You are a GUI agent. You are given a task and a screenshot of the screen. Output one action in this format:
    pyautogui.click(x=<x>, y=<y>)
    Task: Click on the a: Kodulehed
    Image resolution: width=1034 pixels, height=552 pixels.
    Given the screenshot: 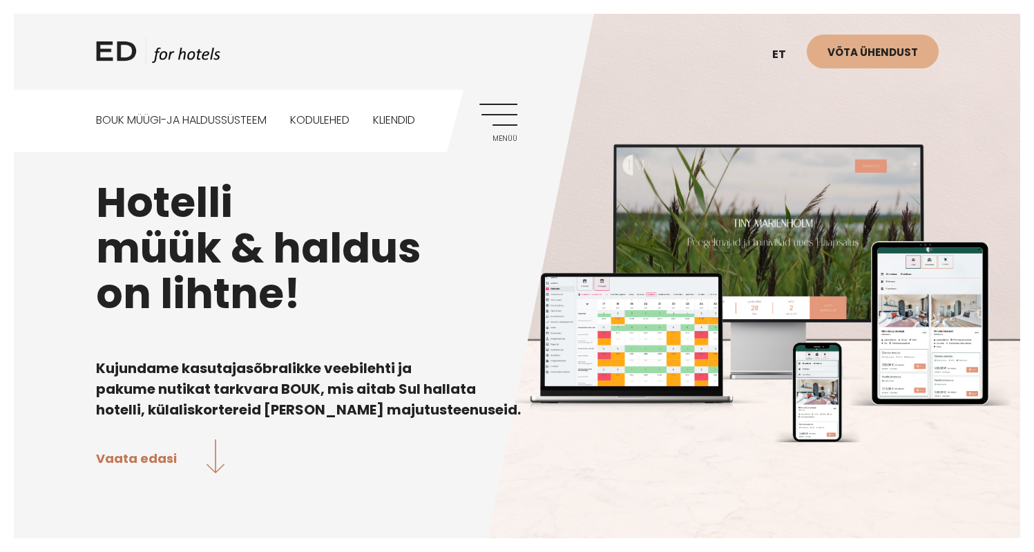 What is the action you would take?
    pyautogui.click(x=320, y=120)
    